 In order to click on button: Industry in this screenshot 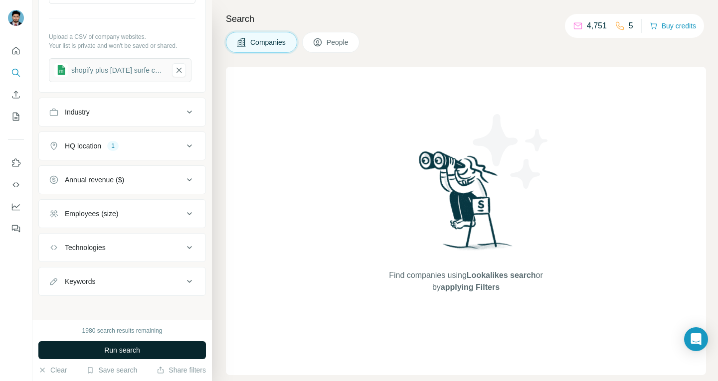, I will do `click(122, 112)`.